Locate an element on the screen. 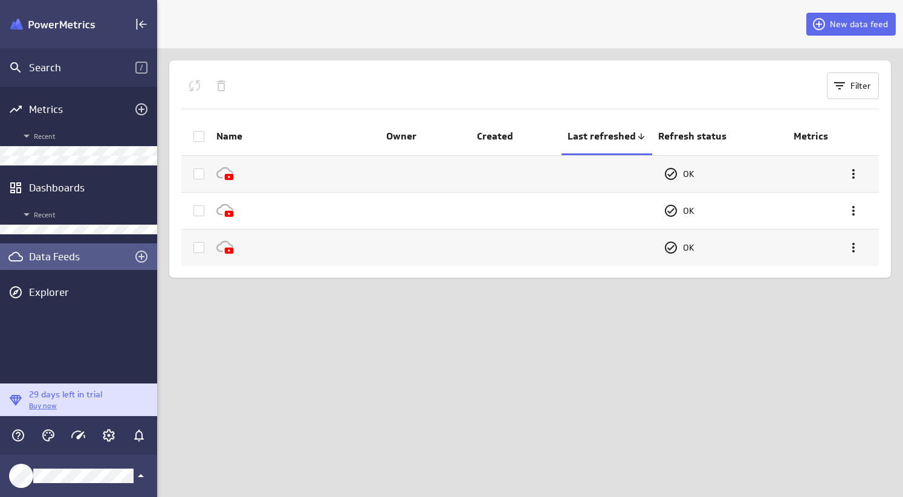 The image size is (903, 497). div: Reverse sort direction is located at coordinates (641, 137).